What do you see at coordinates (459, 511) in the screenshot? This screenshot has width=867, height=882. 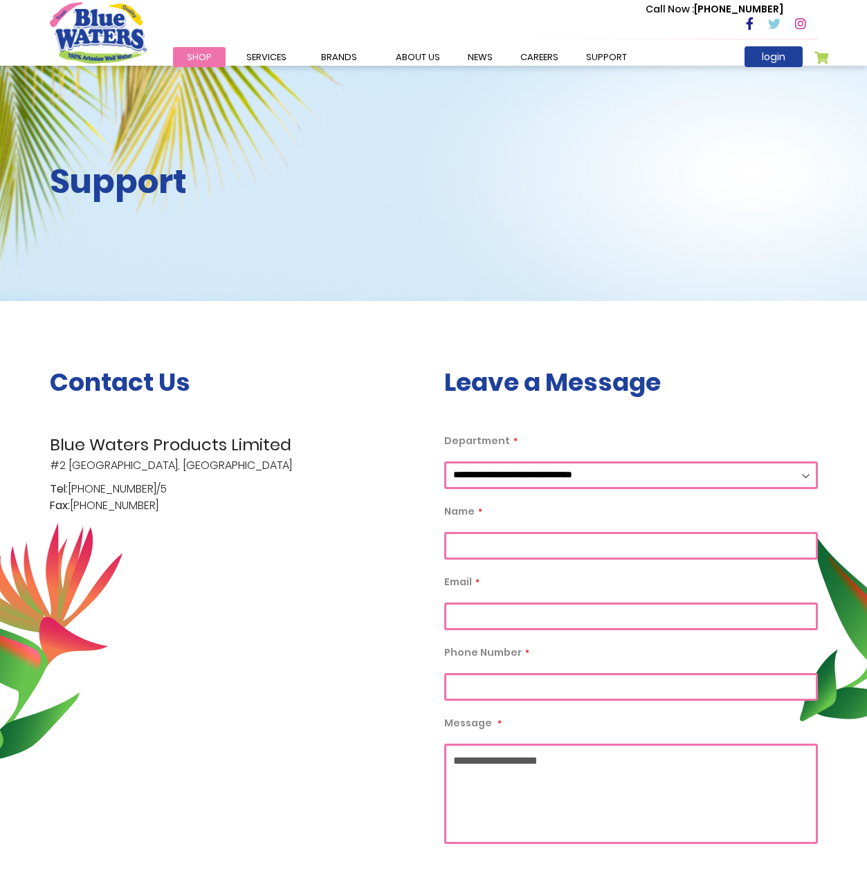 I see `span: Name` at bounding box center [459, 511].